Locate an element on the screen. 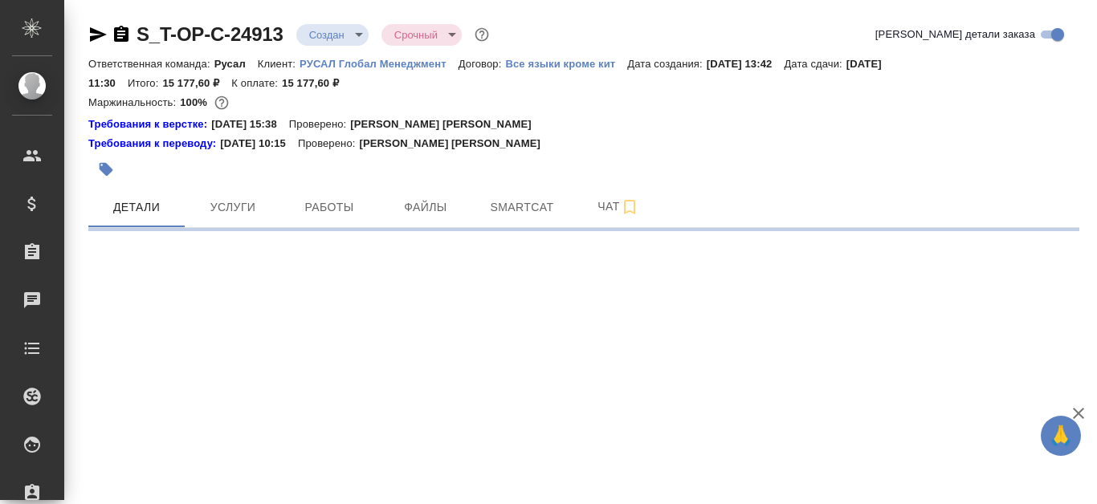  p: РУСАЛ Глобал Менеджмент is located at coordinates (379, 63).